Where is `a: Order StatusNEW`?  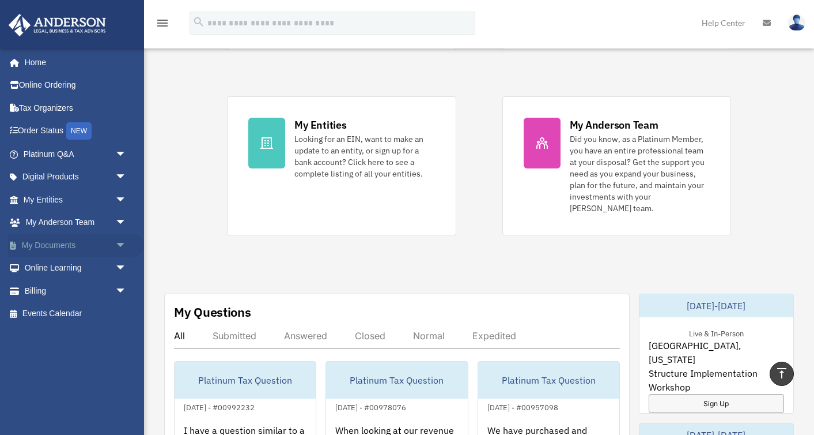 a: Order StatusNEW is located at coordinates (76, 131).